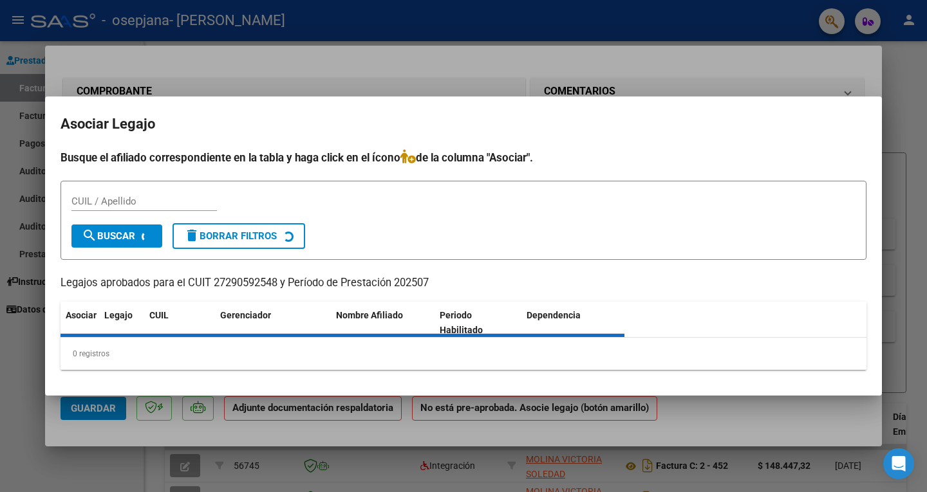 The image size is (927, 492). What do you see at coordinates (553, 315) in the screenshot?
I see `span: Dependencia` at bounding box center [553, 315].